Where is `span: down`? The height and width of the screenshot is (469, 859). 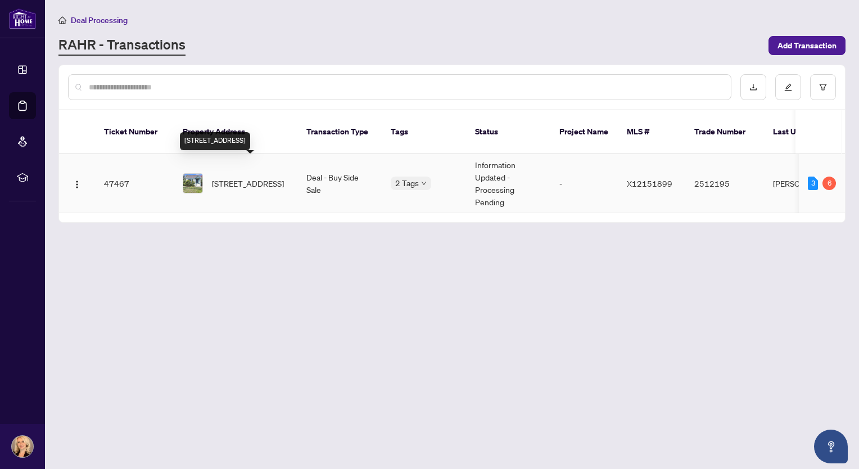
span: down is located at coordinates (424, 183).